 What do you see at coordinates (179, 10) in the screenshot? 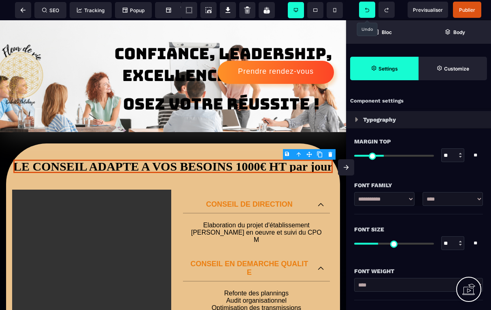
I see `span: Custom Block` at bounding box center [179, 10].